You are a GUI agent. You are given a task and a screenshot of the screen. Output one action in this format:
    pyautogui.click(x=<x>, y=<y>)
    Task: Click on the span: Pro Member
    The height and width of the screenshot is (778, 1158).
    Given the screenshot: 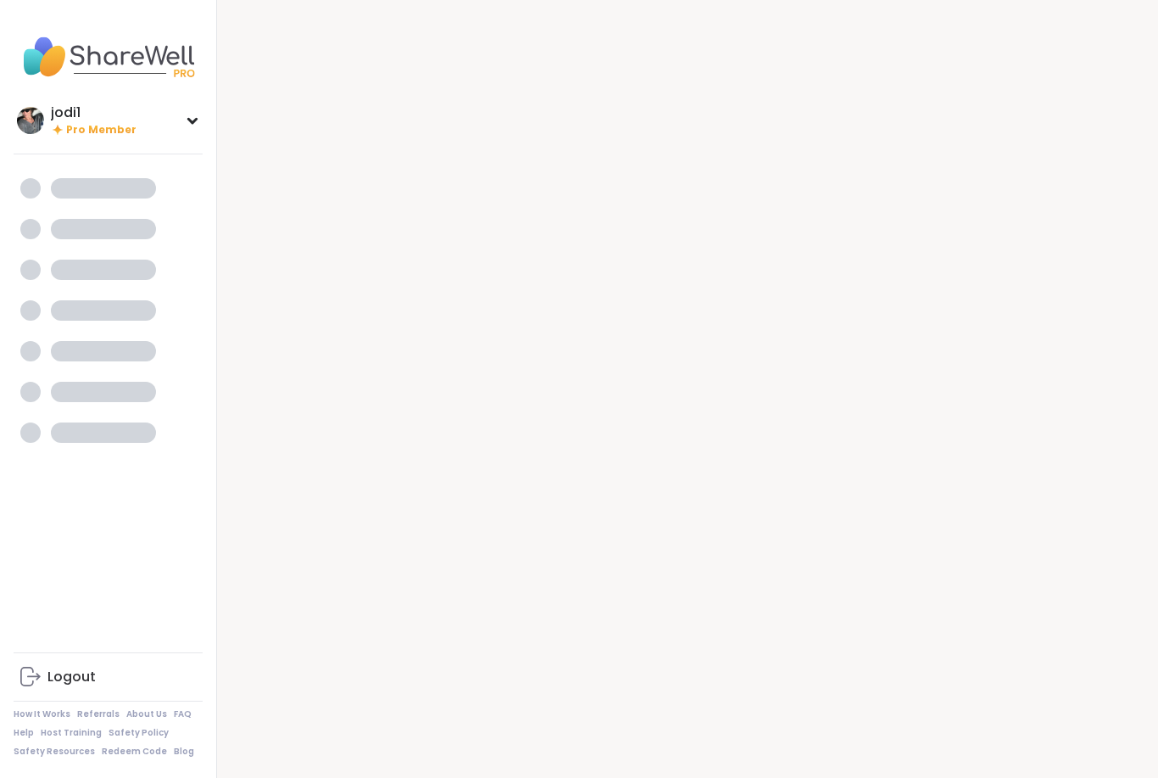 What is the action you would take?
    pyautogui.click(x=101, y=130)
    